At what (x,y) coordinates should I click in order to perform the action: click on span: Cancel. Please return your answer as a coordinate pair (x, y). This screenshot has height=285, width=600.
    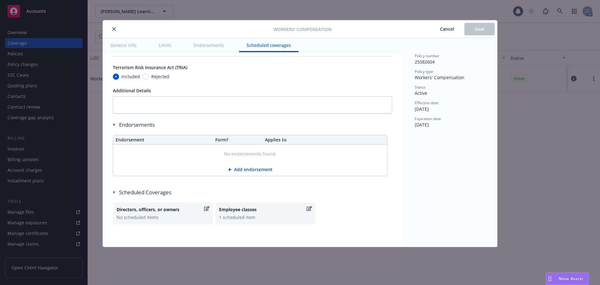
    Looking at the image, I should click on (447, 29).